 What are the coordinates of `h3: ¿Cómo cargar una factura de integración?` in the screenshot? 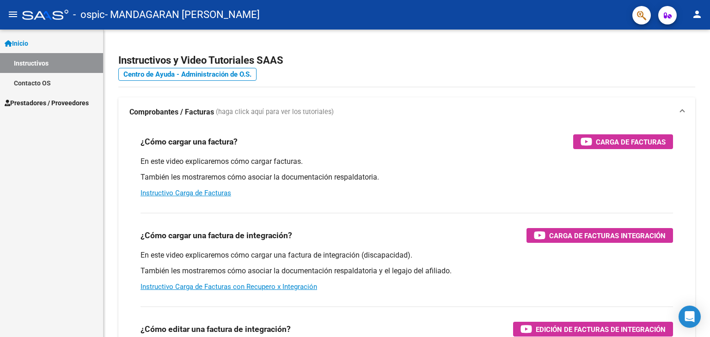 It's located at (216, 236).